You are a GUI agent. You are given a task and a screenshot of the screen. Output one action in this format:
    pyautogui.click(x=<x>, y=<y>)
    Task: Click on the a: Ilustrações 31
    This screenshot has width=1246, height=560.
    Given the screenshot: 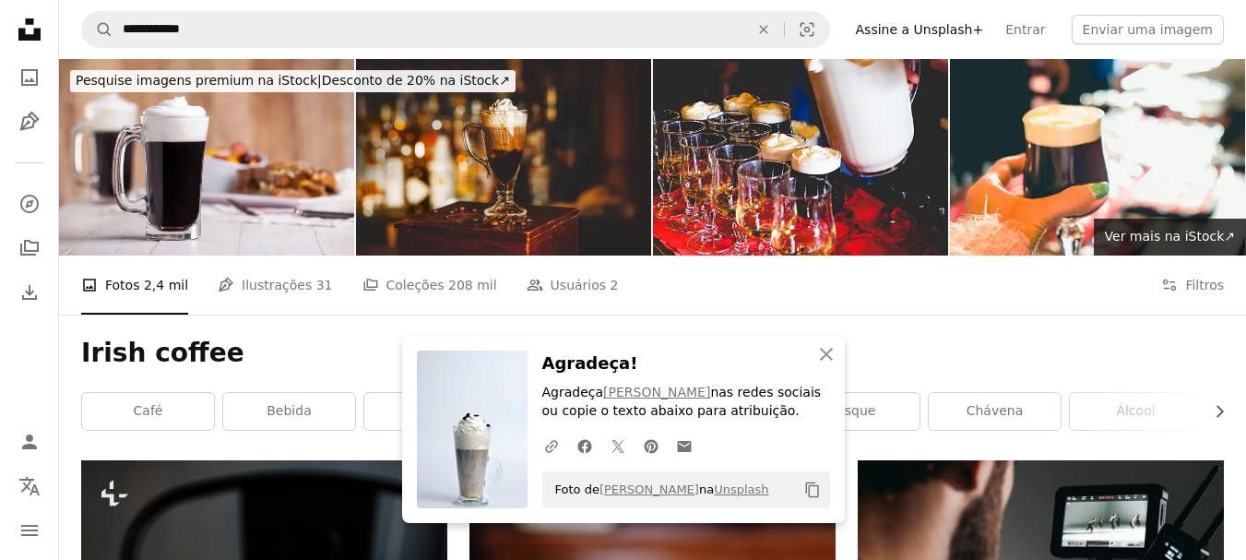 What is the action you would take?
    pyautogui.click(x=275, y=285)
    